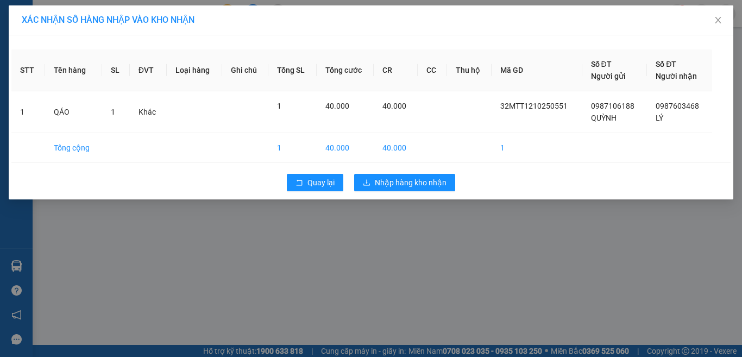 This screenshot has height=357, width=742. Describe the element at coordinates (404, 182) in the screenshot. I see `button: downloadNhập hàng kho nhận` at that location.